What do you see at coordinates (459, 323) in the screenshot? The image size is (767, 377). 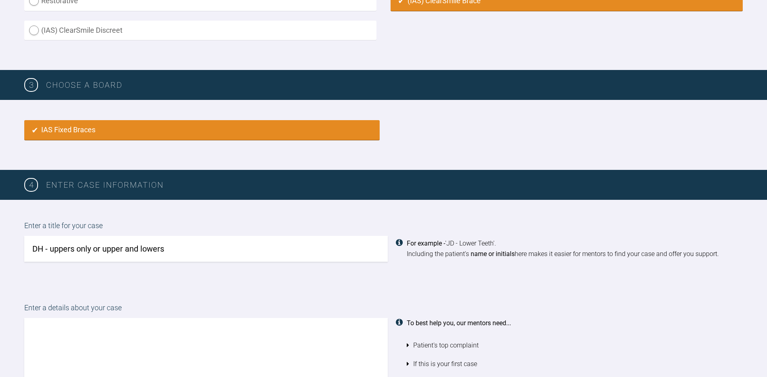 I see `strong: To best help you, our mentors need...` at bounding box center [459, 323].